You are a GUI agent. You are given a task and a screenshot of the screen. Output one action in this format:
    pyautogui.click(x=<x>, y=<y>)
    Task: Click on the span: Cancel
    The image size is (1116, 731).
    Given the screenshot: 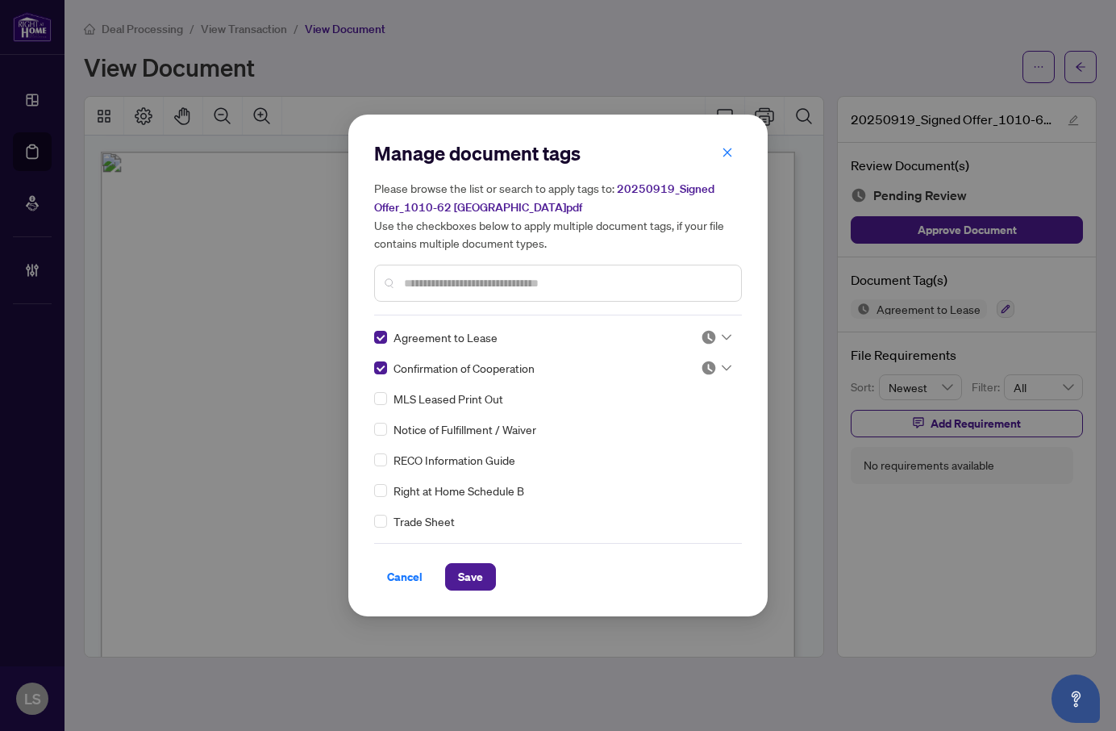 What is the action you would take?
    pyautogui.click(x=405, y=577)
    